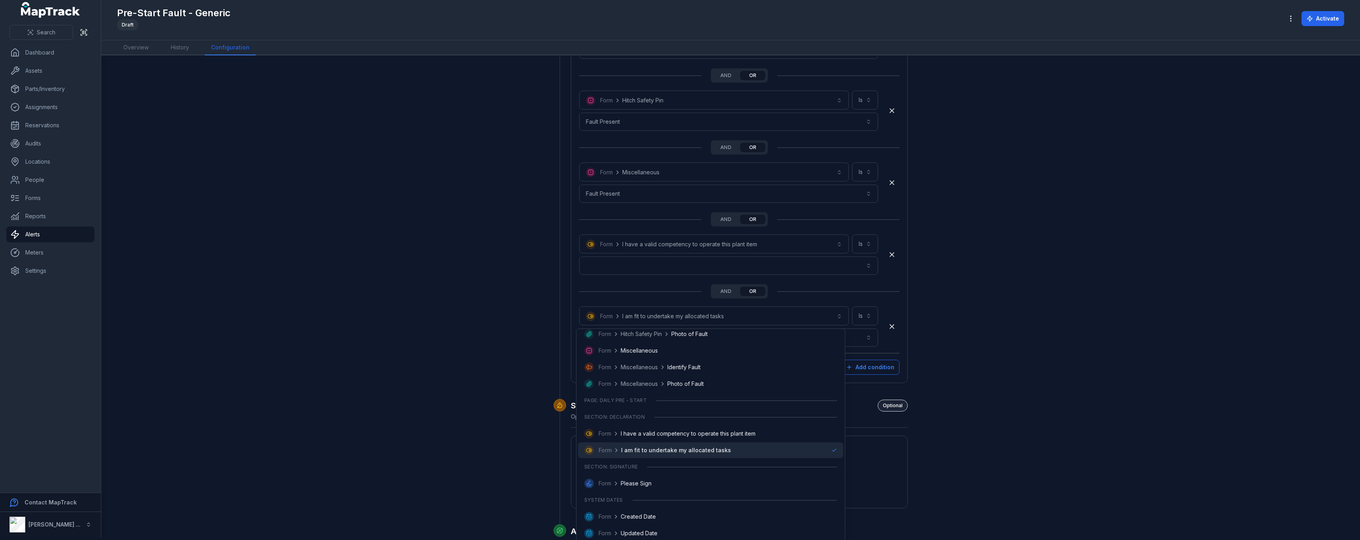 The height and width of the screenshot is (540, 1360). I want to click on span: Created Date, so click(638, 517).